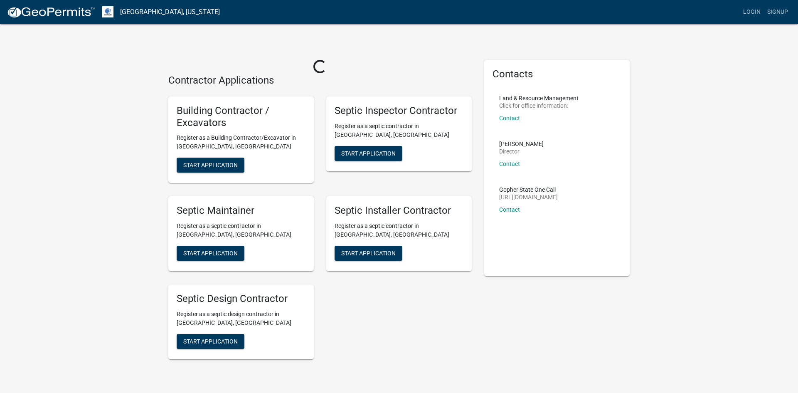 The height and width of the screenshot is (393, 798). Describe the element at coordinates (399, 210) in the screenshot. I see `h5: Septic Installer Contractor` at that location.